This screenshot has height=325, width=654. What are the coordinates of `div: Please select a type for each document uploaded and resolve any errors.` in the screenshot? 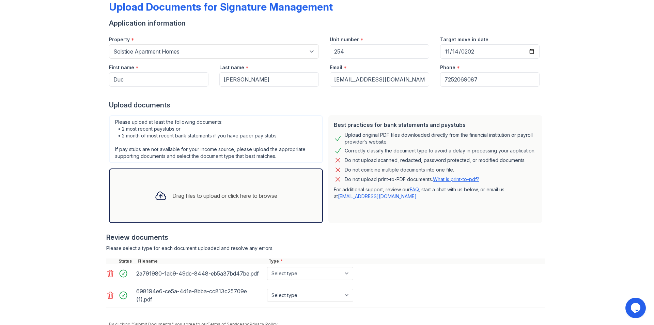 It's located at (326, 248).